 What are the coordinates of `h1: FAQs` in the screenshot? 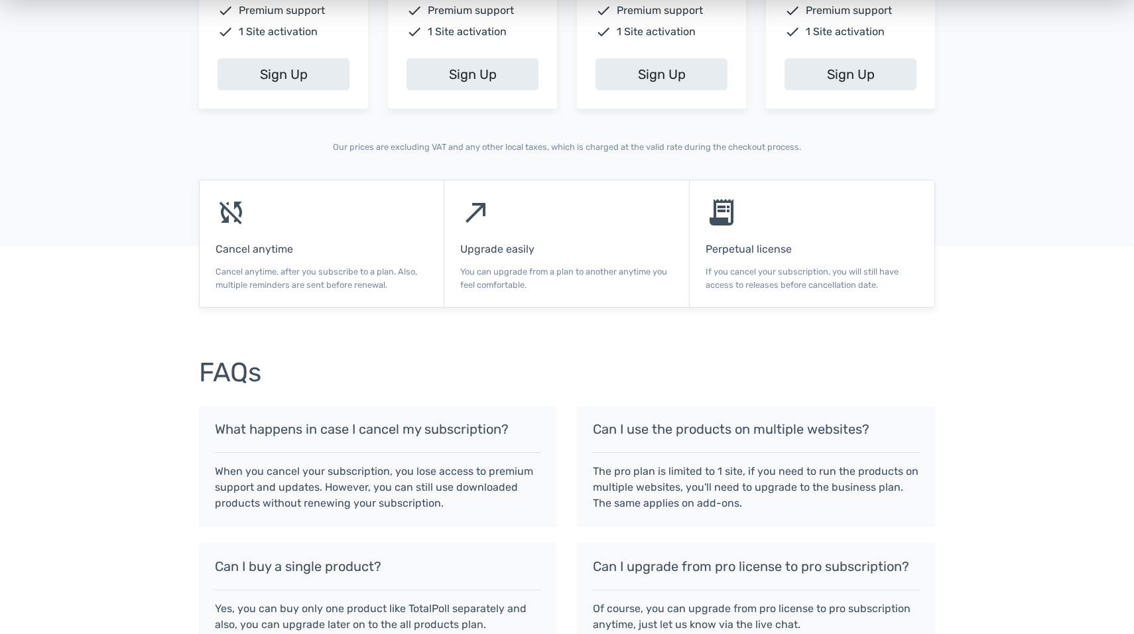 It's located at (567, 373).